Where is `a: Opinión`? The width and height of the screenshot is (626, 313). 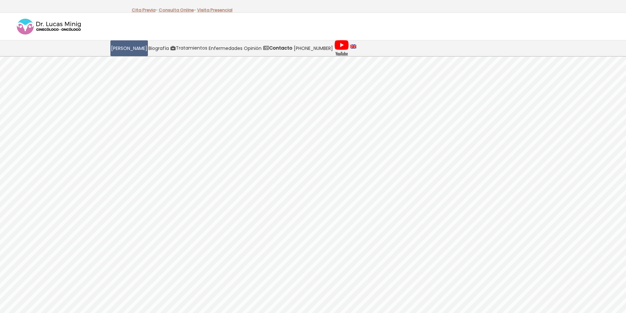
a: Opinión is located at coordinates (253, 48).